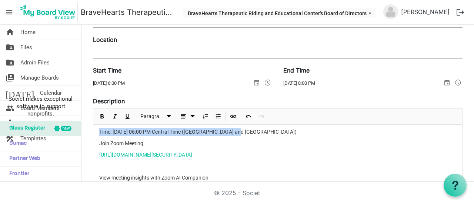  I want to click on button: Italic, so click(115, 116).